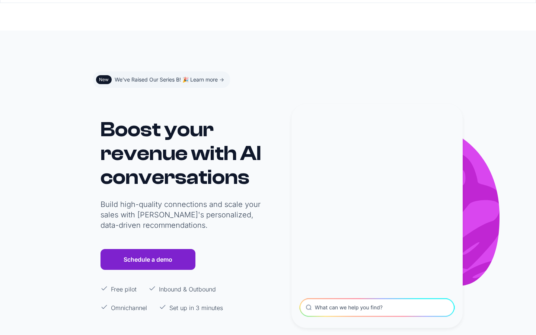  I want to click on p: Omnichannel, so click(129, 308).